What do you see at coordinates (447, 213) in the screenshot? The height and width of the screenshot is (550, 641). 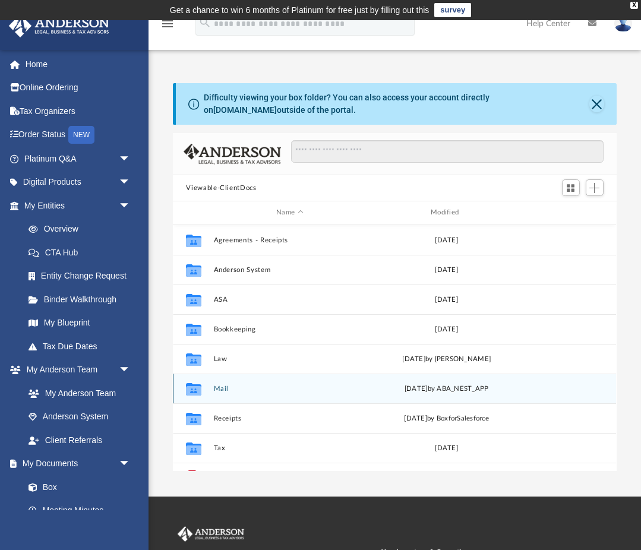 I see `div: Modified` at bounding box center [447, 213].